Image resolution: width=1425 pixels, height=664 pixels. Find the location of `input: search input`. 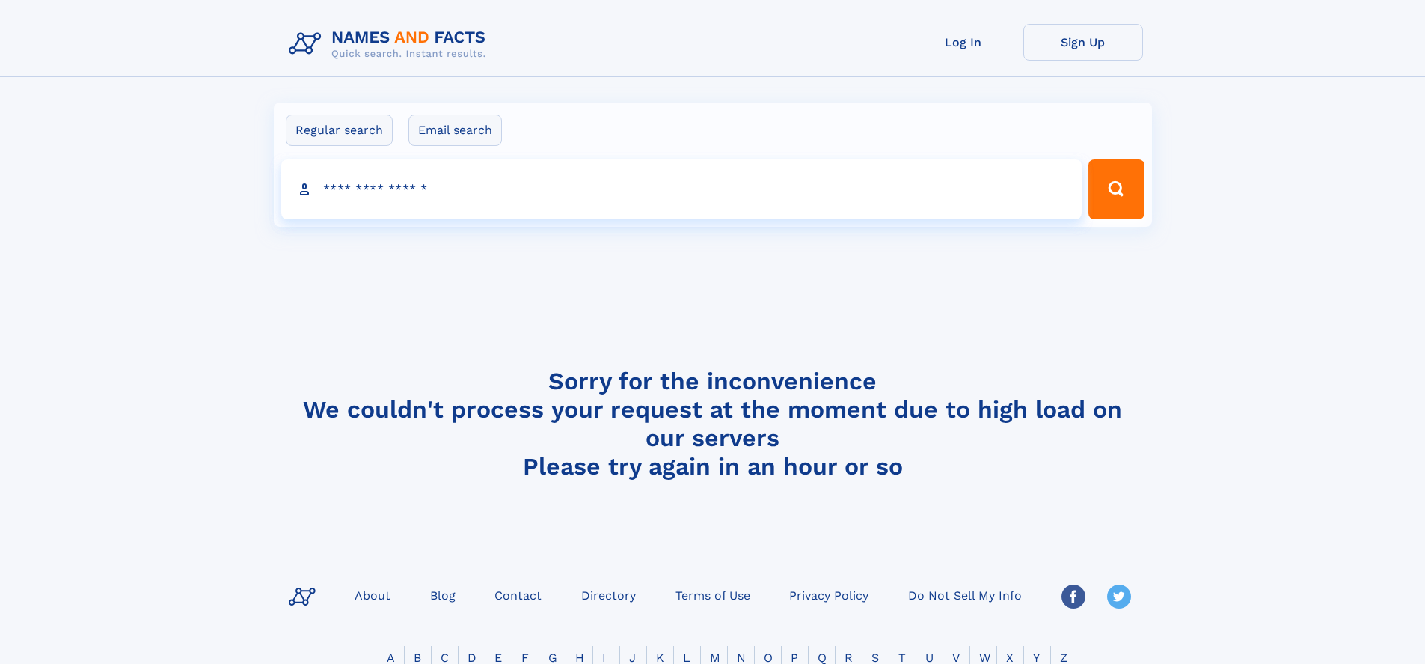

input: search input is located at coordinates (682, 189).